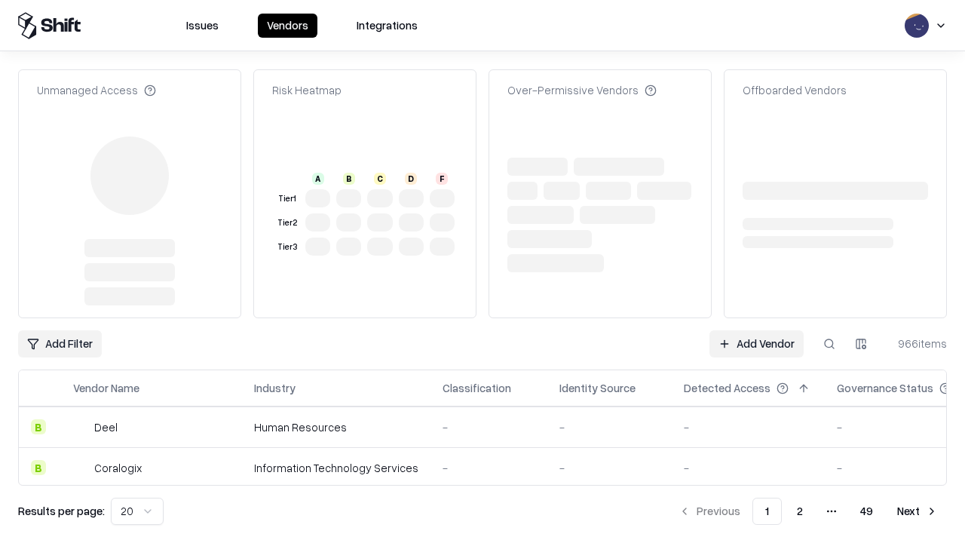 The height and width of the screenshot is (543, 965). What do you see at coordinates (582, 90) in the screenshot?
I see `div: Over-Permissive Vendors` at bounding box center [582, 90].